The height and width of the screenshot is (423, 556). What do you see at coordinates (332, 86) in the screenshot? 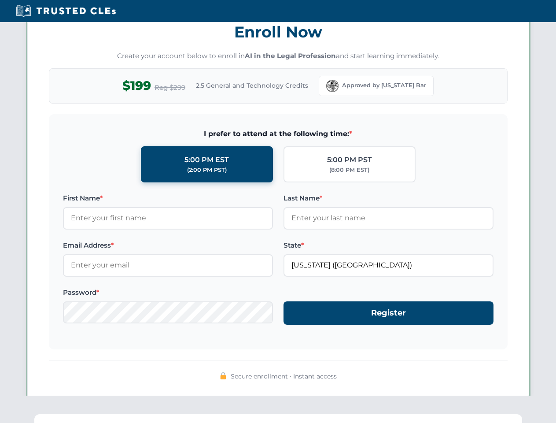
I see `img: Florida Bar` at bounding box center [332, 86].